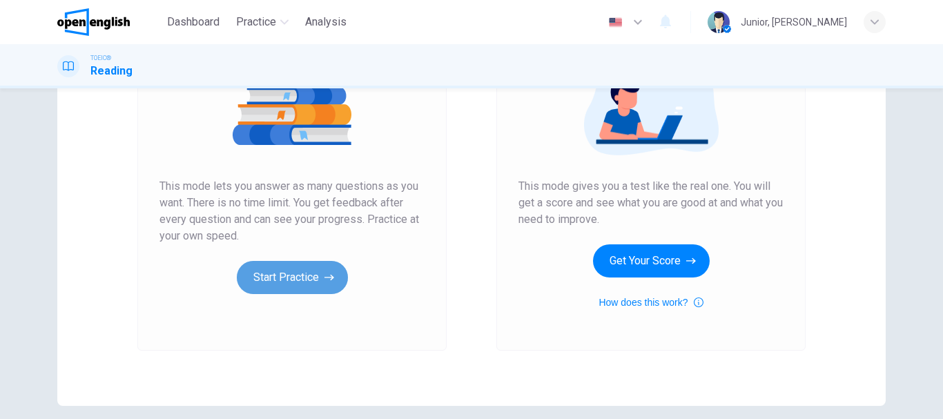 This screenshot has height=419, width=943. What do you see at coordinates (111, 71) in the screenshot?
I see `h1: Reading` at bounding box center [111, 71].